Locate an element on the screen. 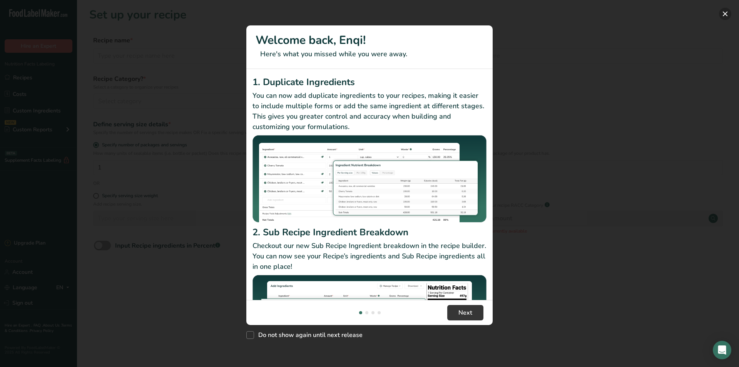 The height and width of the screenshot is (367, 739). h2: 2. Sub Recipe Ingredient Breakdown is located at coordinates (370, 232).